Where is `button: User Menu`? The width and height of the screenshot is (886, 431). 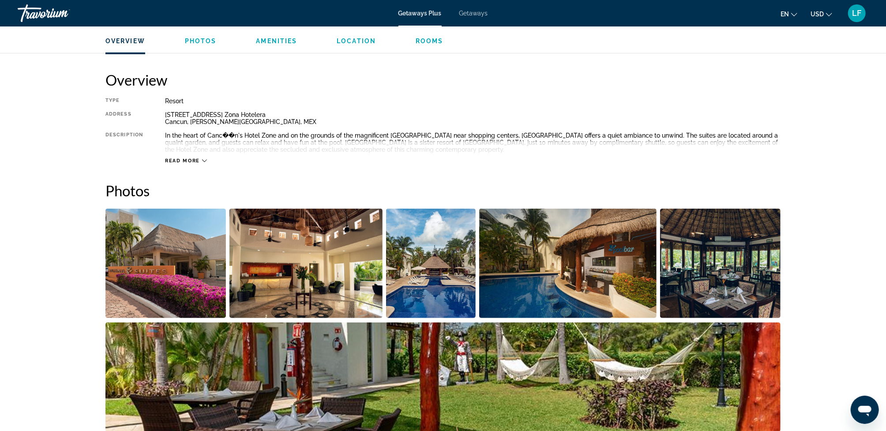 button: User Menu is located at coordinates (857, 13).